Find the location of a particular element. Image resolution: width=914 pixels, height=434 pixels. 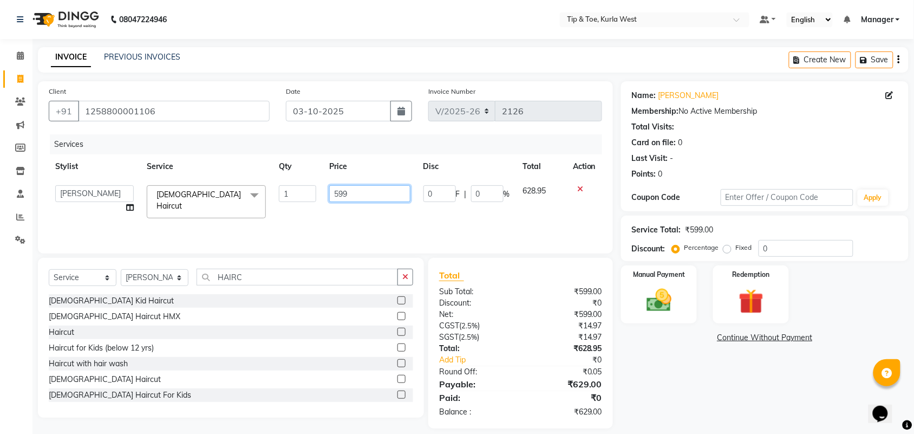

div: Round Off: is located at coordinates (476, 371).